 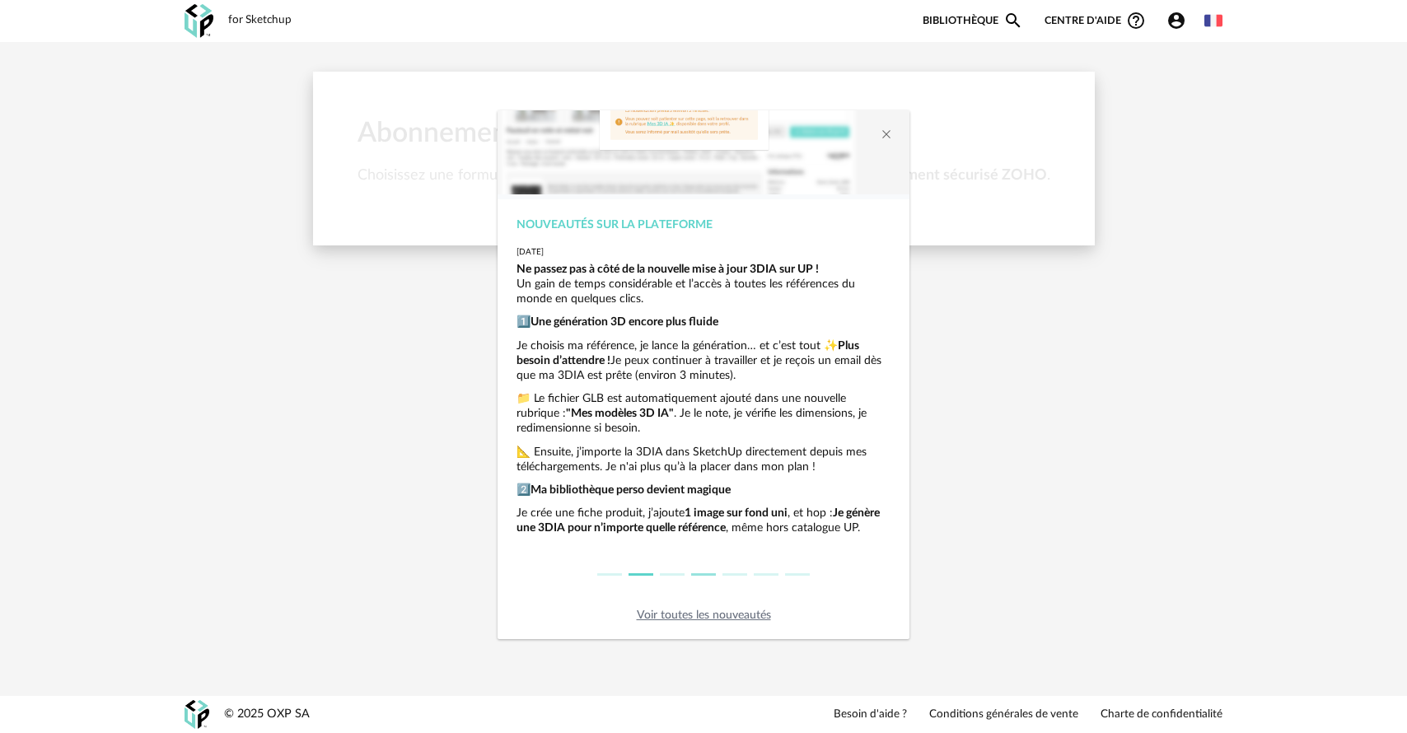 I want to click on p: 1️⃣, so click(x=704, y=322).